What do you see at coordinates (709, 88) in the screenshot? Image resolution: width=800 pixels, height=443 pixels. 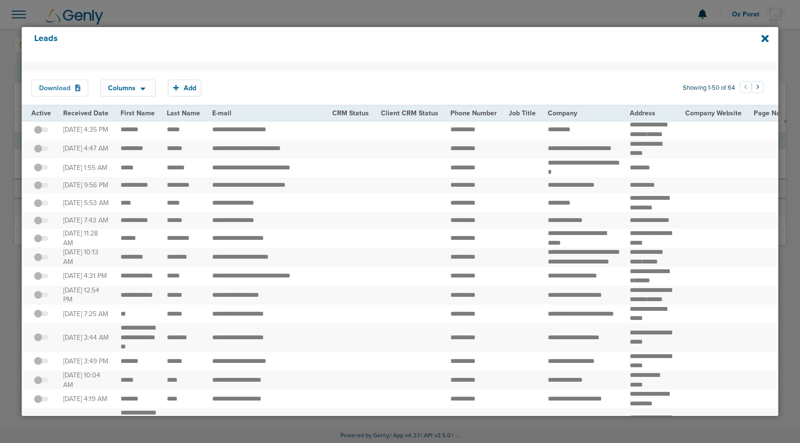 I see `span: Showing 1-50 of 64` at bounding box center [709, 88].